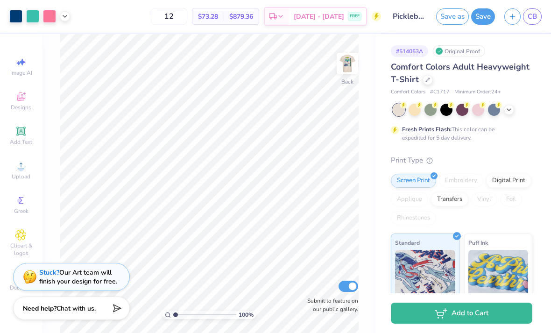 The width and height of the screenshot is (551, 333). Describe the element at coordinates (40, 308) in the screenshot. I see `strong: Need help?` at that location.